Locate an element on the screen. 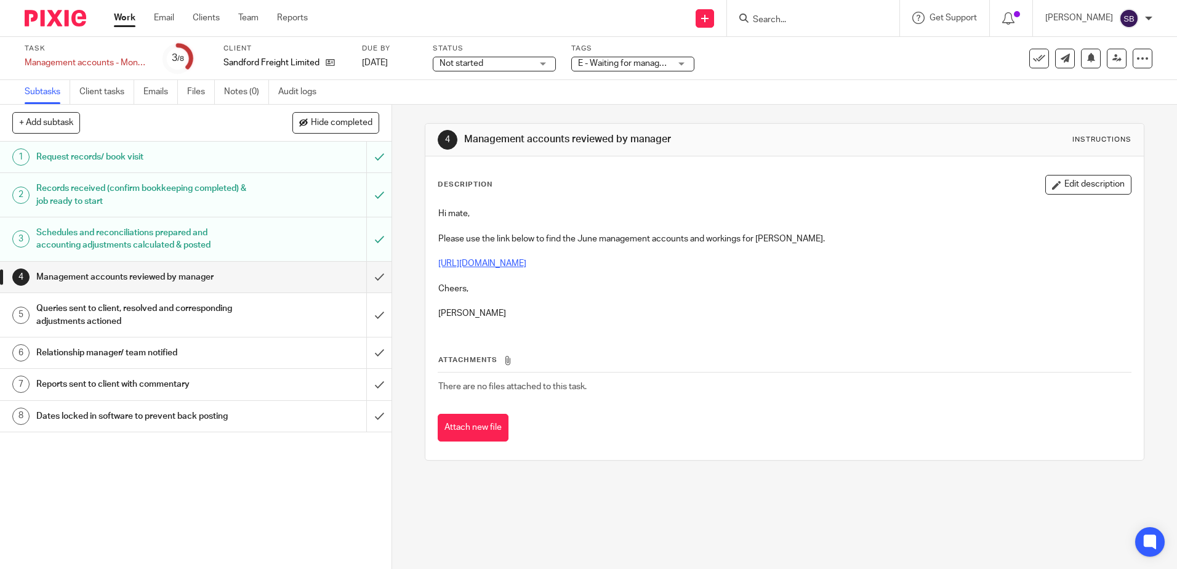 This screenshot has width=1177, height=569. span: Hide completed is located at coordinates (342, 123).